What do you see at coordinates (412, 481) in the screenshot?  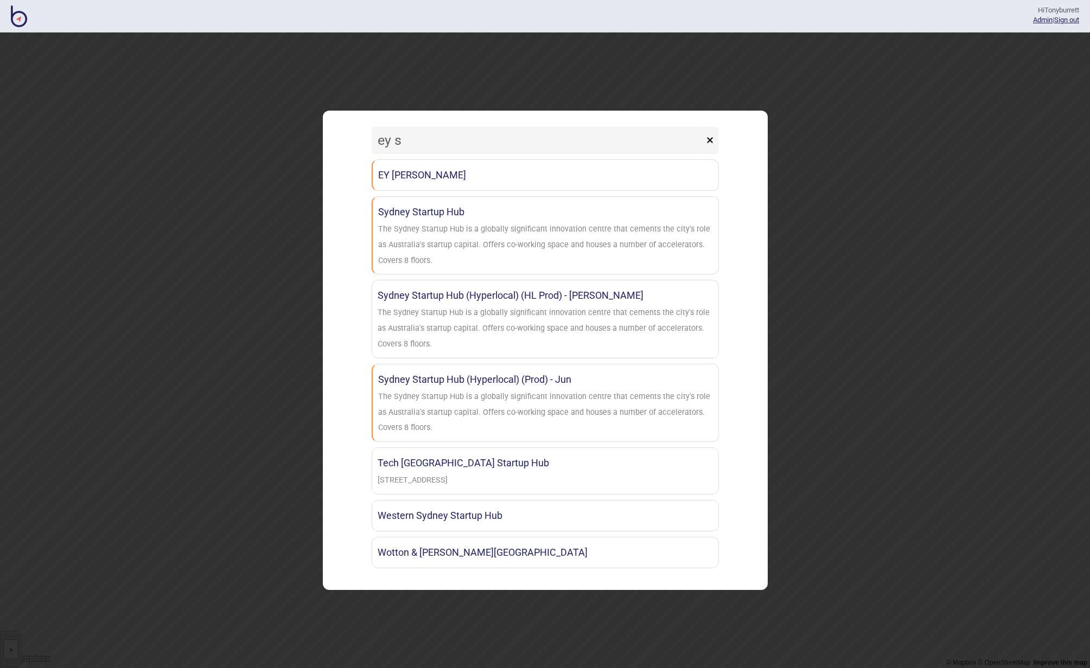 I see `div: 477 Pitt Street Sydney` at bounding box center [412, 481].